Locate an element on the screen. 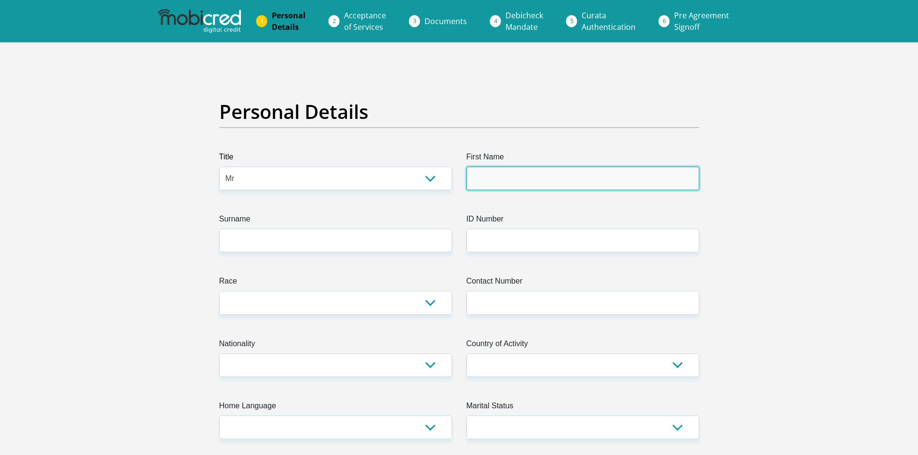  span: Curata Authentication is located at coordinates (609, 21).